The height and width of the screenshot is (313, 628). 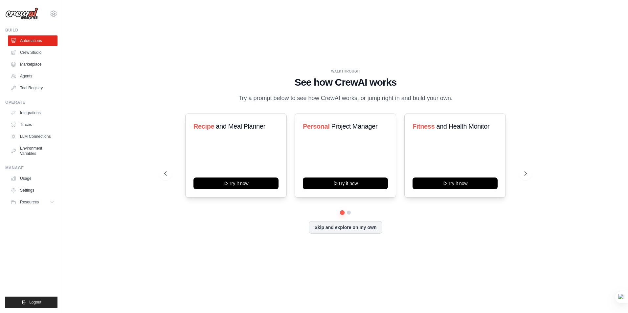 What do you see at coordinates (33, 88) in the screenshot?
I see `a: Tool Registry` at bounding box center [33, 88].